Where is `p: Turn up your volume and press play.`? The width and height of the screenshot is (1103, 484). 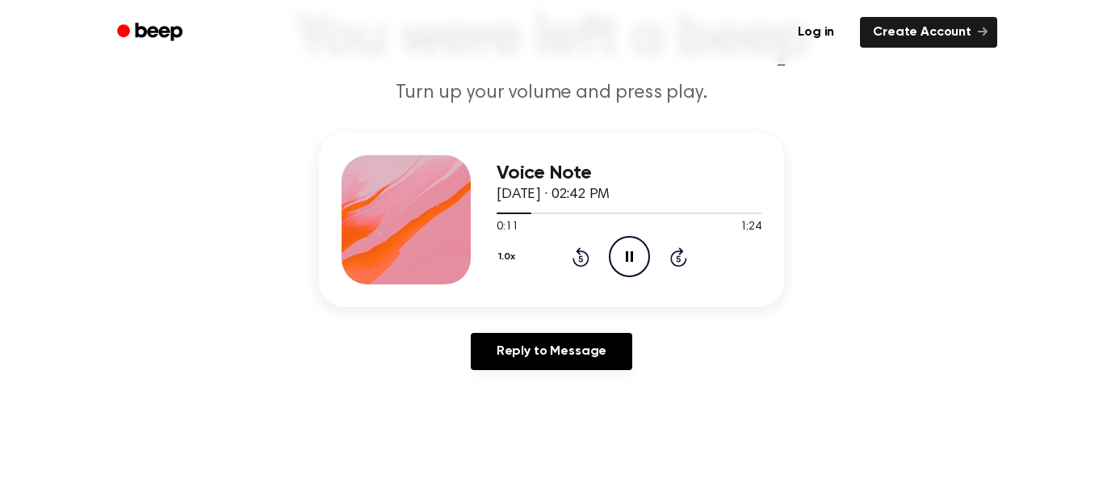
p: Turn up your volume and press play. is located at coordinates (552, 93).